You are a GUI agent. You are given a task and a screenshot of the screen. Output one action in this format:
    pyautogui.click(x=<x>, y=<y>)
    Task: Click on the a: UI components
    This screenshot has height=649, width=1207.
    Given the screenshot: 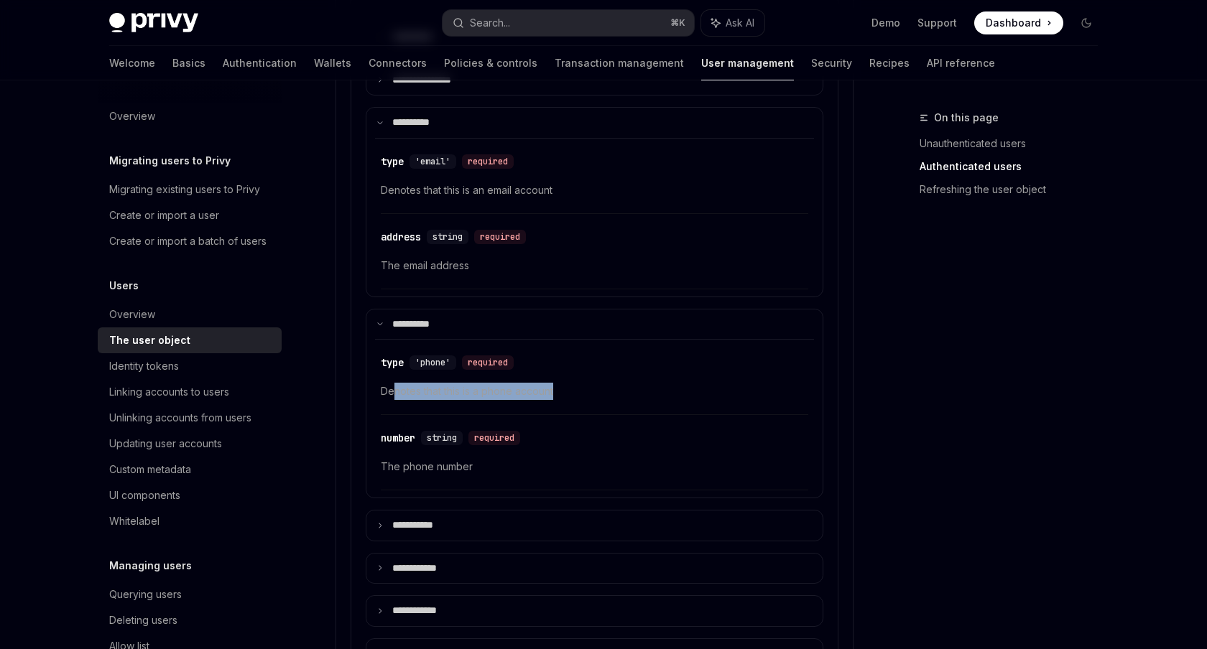 What is the action you would take?
    pyautogui.click(x=190, y=496)
    